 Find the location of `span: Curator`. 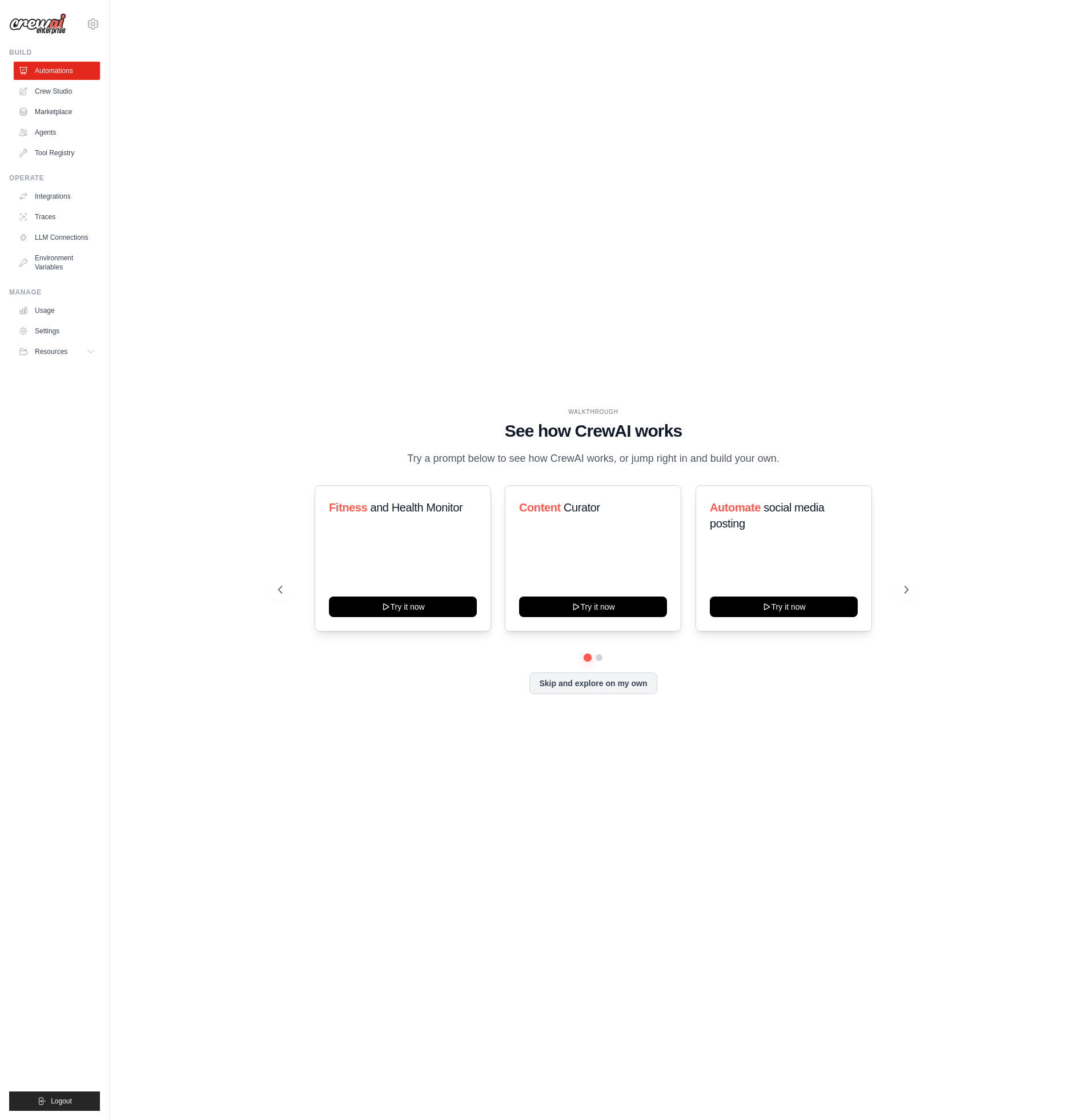

span: Curator is located at coordinates (582, 508).